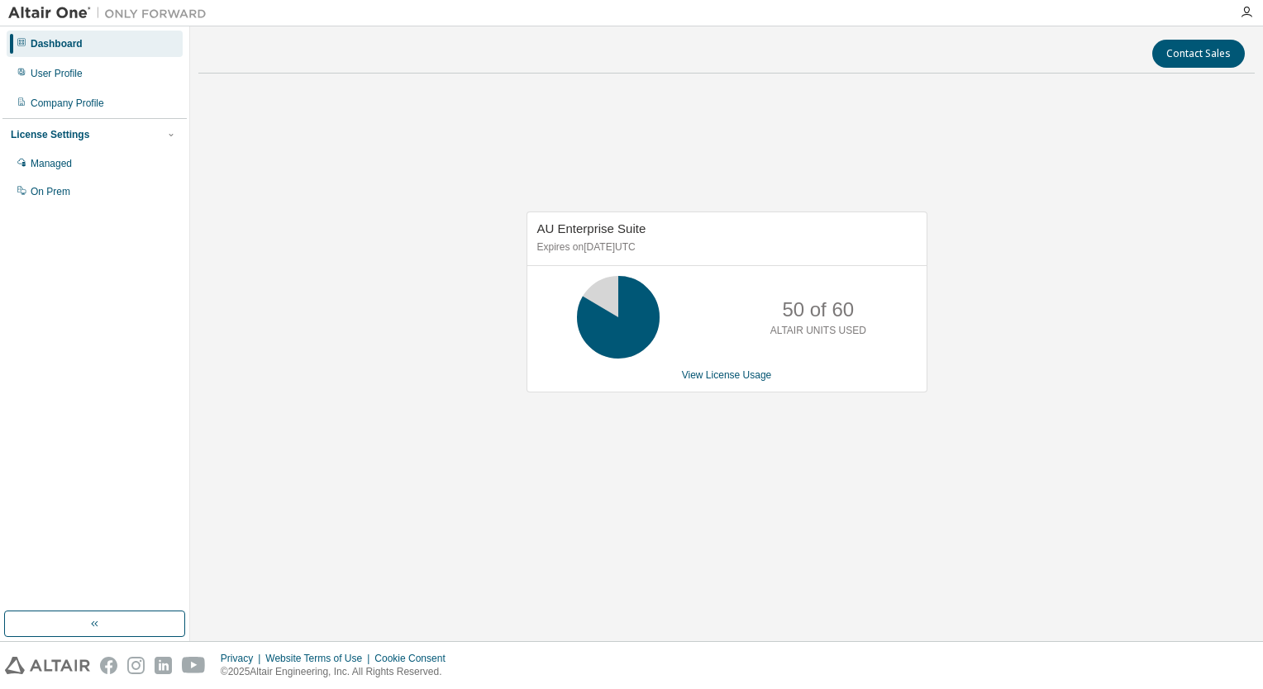  Describe the element at coordinates (193, 665) in the screenshot. I see `img: youtube.svg` at that location.